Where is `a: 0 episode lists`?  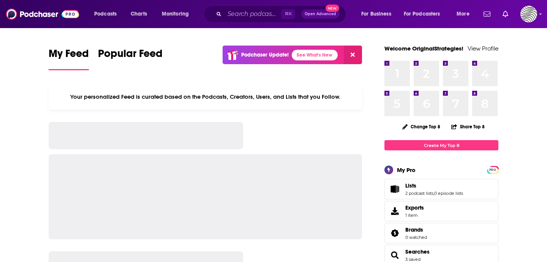
a: 0 episode lists is located at coordinates (449, 193).